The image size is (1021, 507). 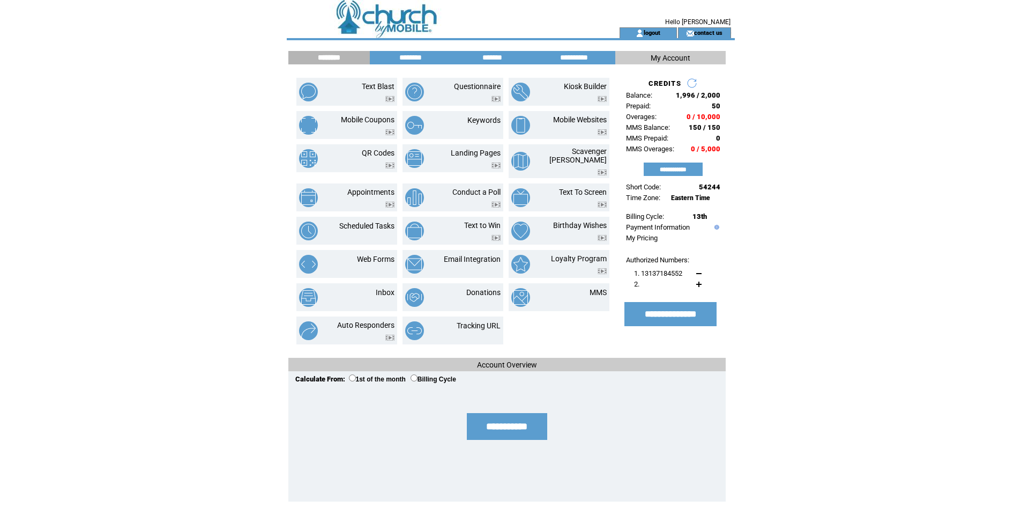 What do you see at coordinates (520, 264) in the screenshot?
I see `img: loyalty-program.png` at bounding box center [520, 264].